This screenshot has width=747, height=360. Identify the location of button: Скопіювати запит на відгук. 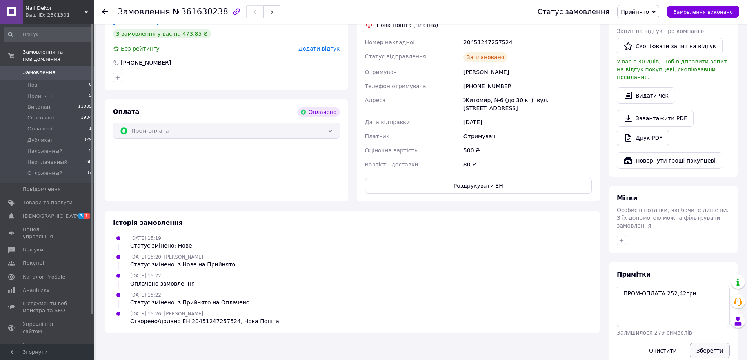
(670, 46).